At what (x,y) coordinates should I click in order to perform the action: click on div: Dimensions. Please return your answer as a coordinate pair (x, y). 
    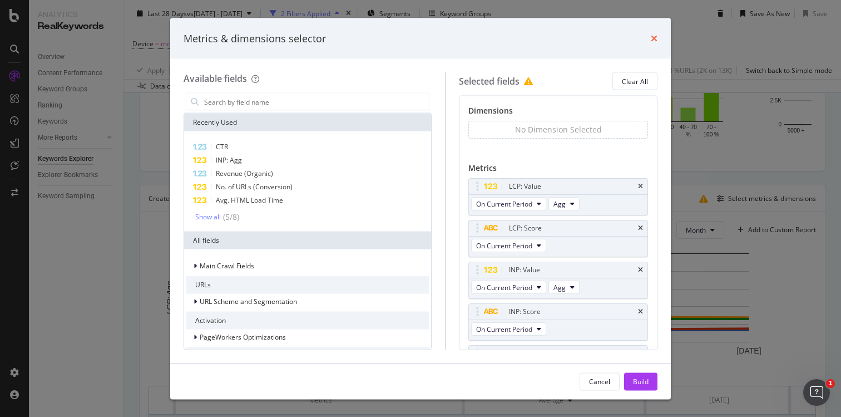
    Looking at the image, I should click on (558, 113).